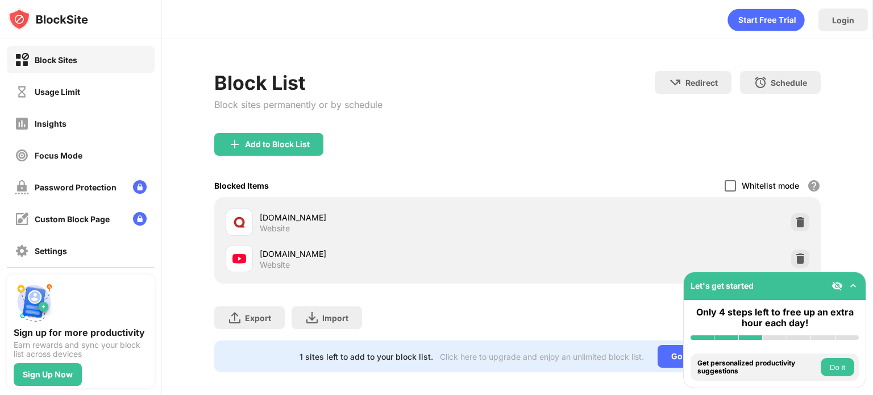  What do you see at coordinates (22, 60) in the screenshot?
I see `img: block-on.svg` at bounding box center [22, 60].